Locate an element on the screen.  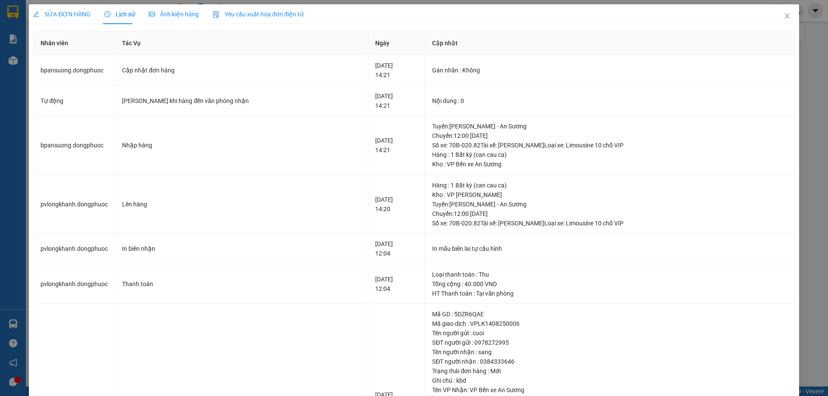
div: Nhập hàng is located at coordinates (241, 145).